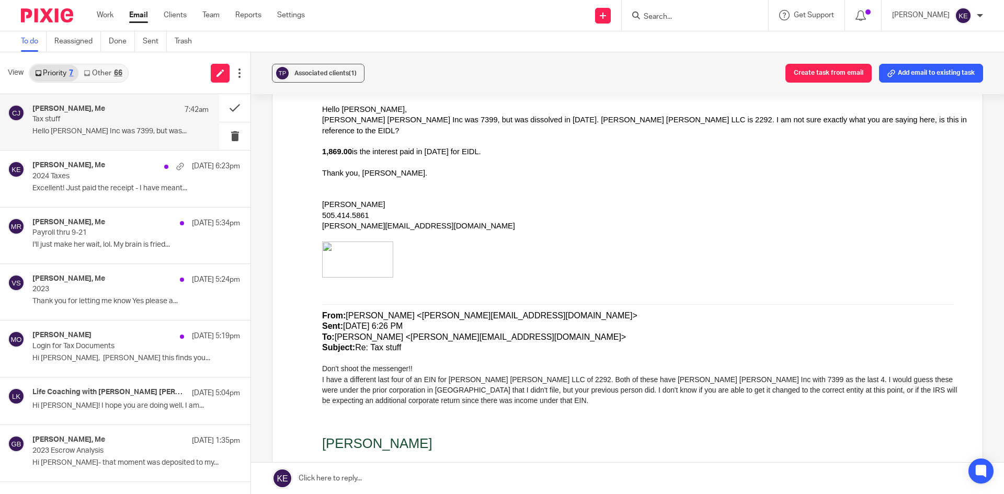 The height and width of the screenshot is (494, 1004). What do you see at coordinates (103, 119) in the screenshot?
I see `p: Tax stuff` at bounding box center [103, 119].